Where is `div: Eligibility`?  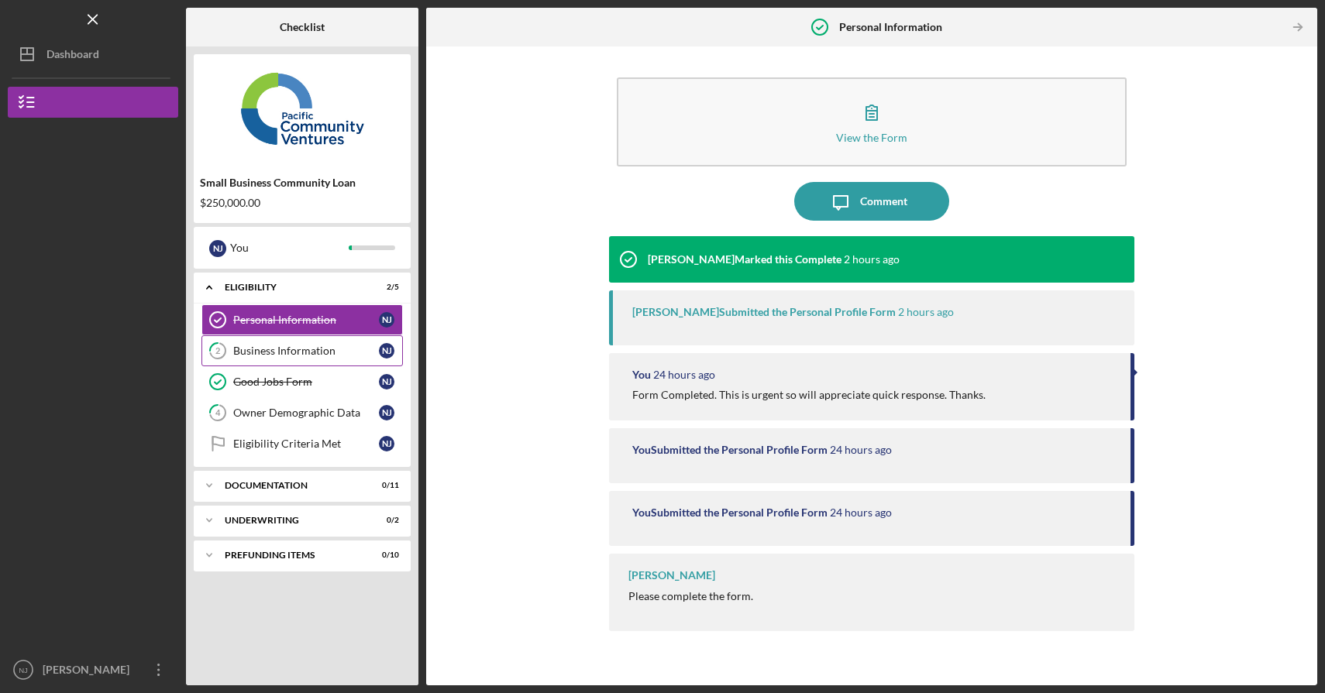
div: Eligibility is located at coordinates (292, 287).